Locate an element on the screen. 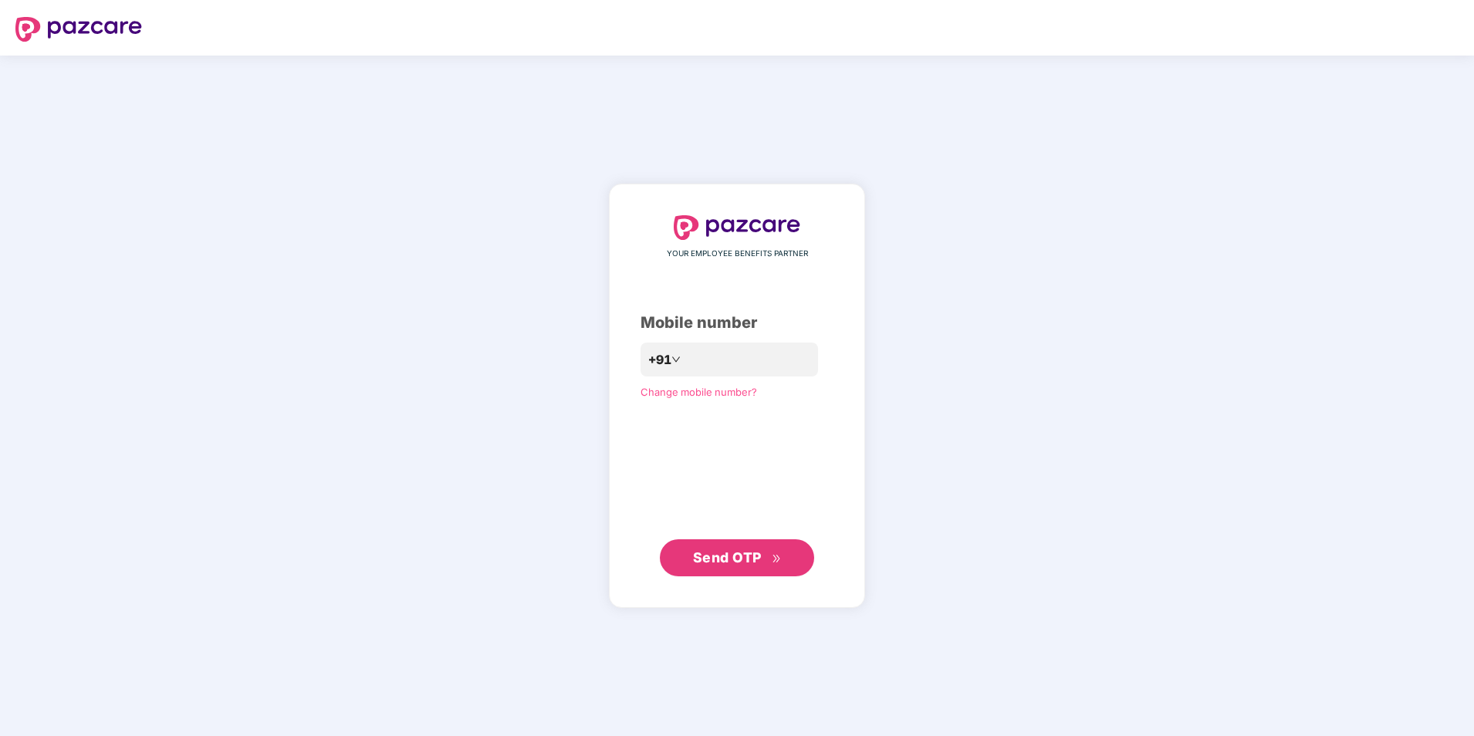  span: double-right is located at coordinates (777, 559).